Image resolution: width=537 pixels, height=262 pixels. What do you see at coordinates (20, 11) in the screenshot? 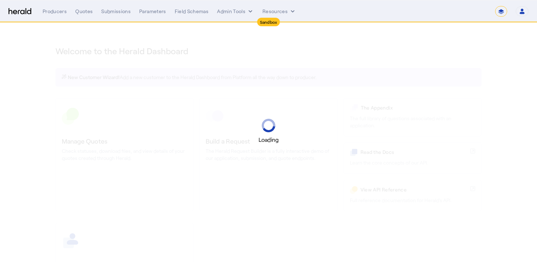
I see `img: Herald Logo` at bounding box center [20, 11].